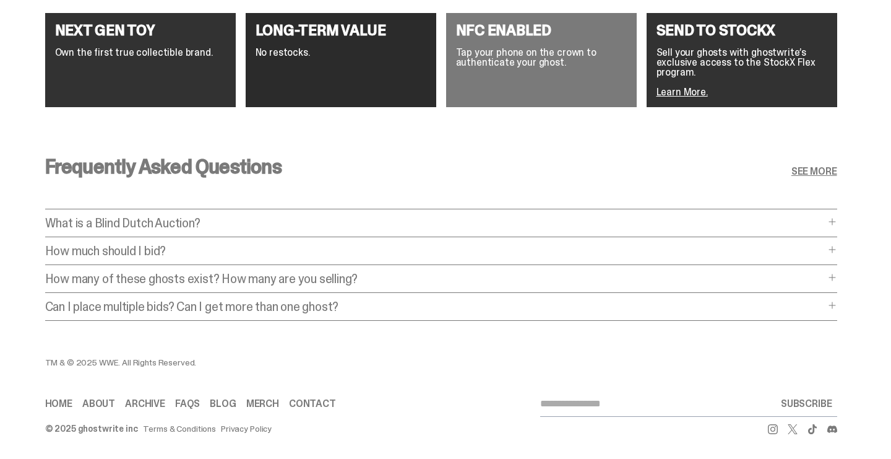 This screenshot has height=459, width=891. I want to click on a: Contact, so click(312, 403).